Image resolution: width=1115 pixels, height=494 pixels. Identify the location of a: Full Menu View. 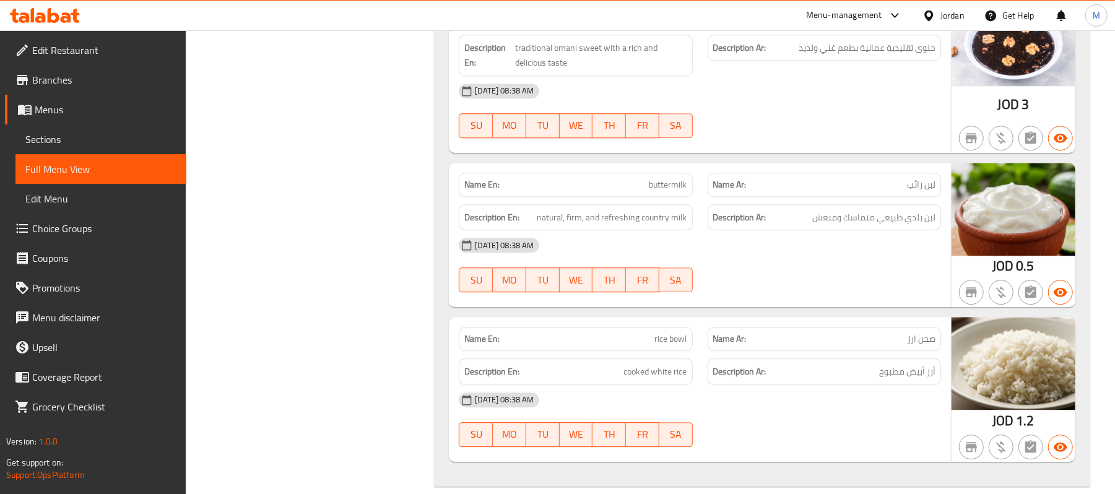
(101, 169).